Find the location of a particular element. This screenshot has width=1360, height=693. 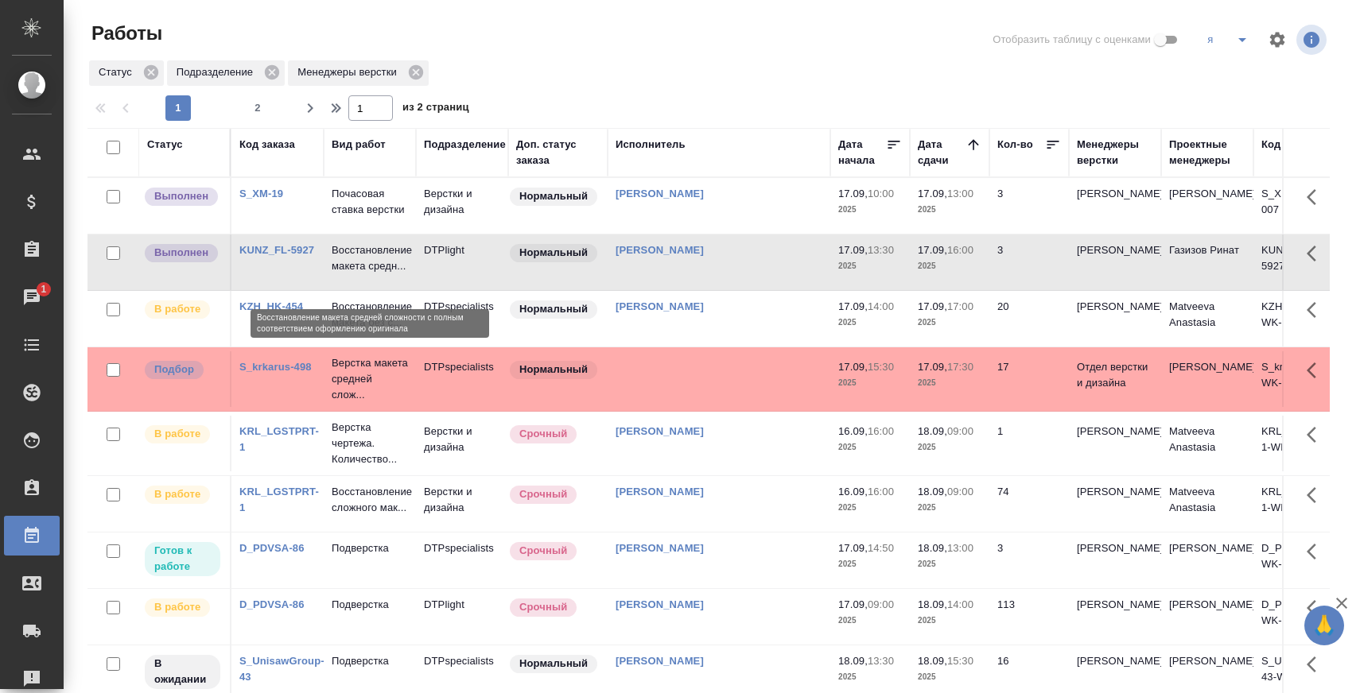

p: Почасовая ставка верстки is located at coordinates (370, 202).